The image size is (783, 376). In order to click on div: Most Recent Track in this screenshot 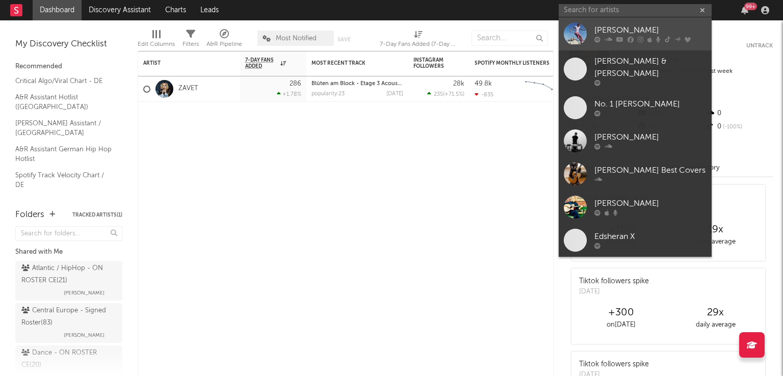, I will do `click(350, 63)`.